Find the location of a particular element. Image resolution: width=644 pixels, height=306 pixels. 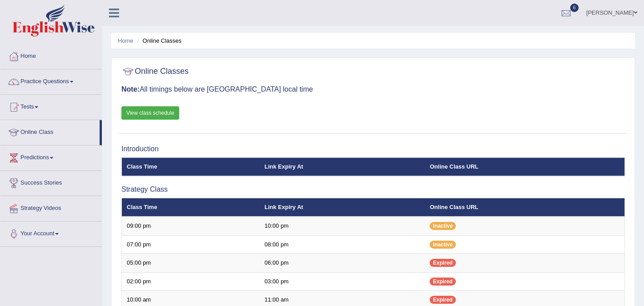

span: 6 is located at coordinates (574, 8).